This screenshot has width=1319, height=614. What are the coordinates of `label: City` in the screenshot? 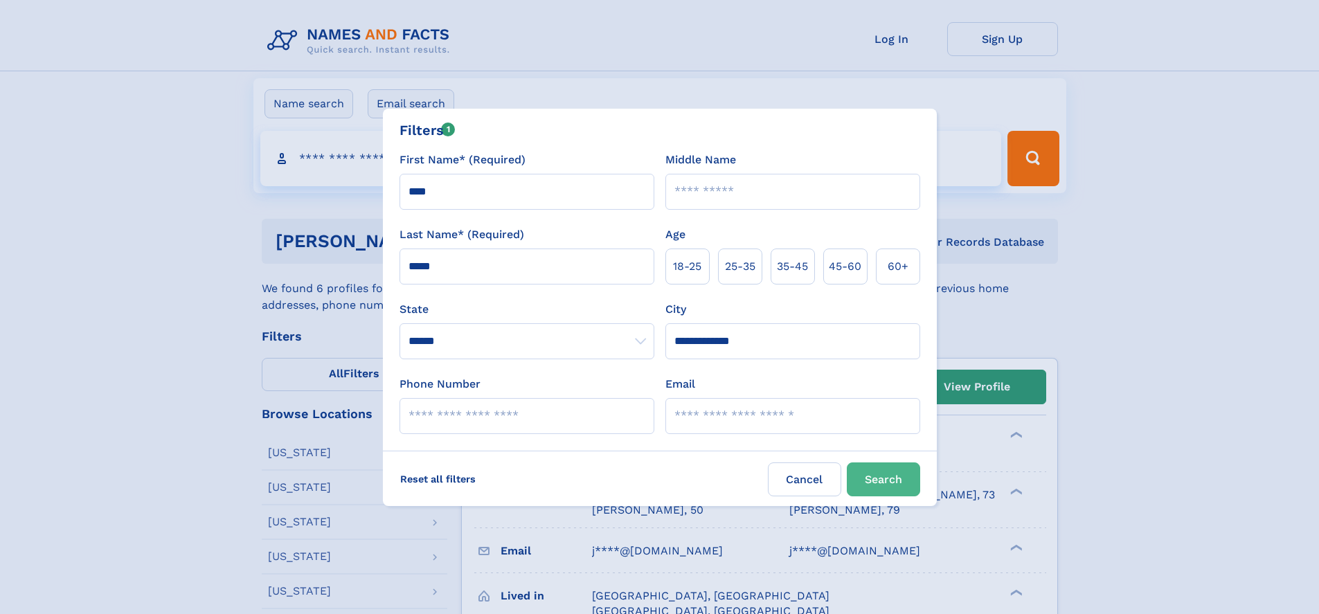 It's located at (676, 309).